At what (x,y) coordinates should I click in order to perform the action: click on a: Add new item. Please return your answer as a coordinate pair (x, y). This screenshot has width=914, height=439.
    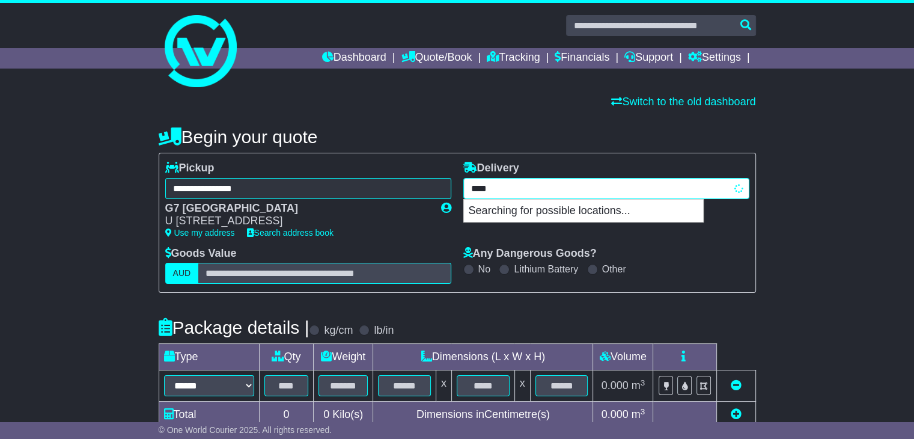
    Looking at the image, I should click on (736, 414).